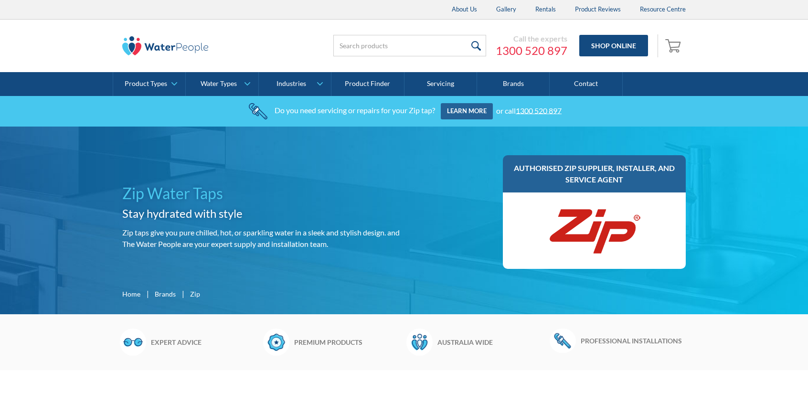 This screenshot has height=394, width=808. I want to click on h6: Professional installations, so click(634, 341).